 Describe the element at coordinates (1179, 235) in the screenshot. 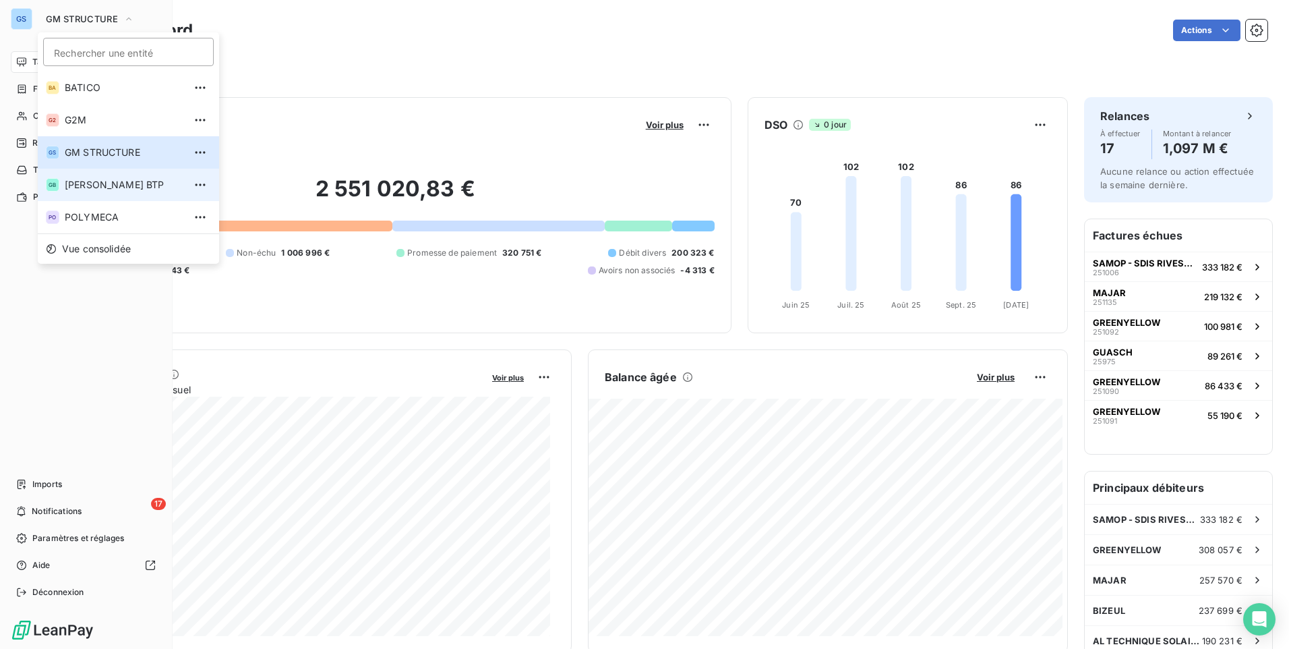

I see `h6: Factures échues` at that location.